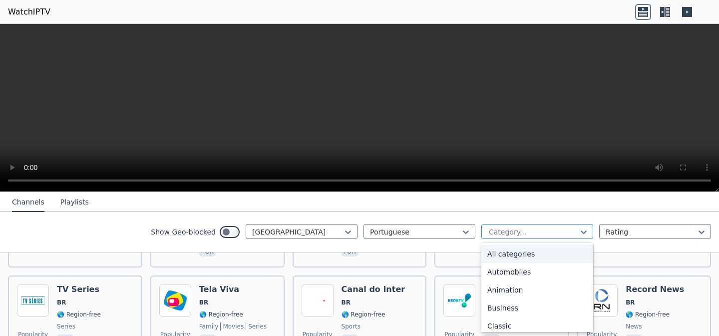 This screenshot has width=719, height=336. Describe the element at coordinates (537, 326) in the screenshot. I see `div: Classic` at that location.